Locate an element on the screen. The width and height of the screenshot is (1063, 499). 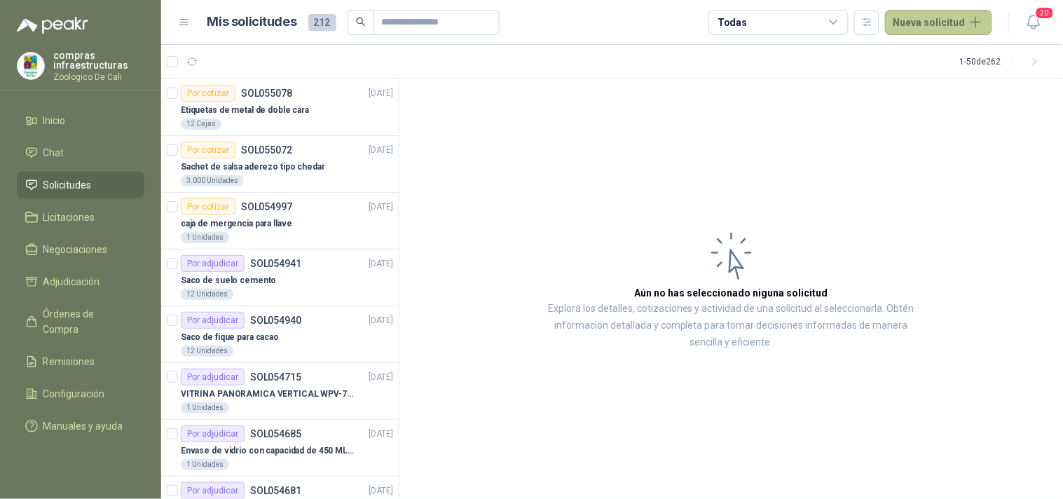
span: Adjudicación is located at coordinates (71, 282).